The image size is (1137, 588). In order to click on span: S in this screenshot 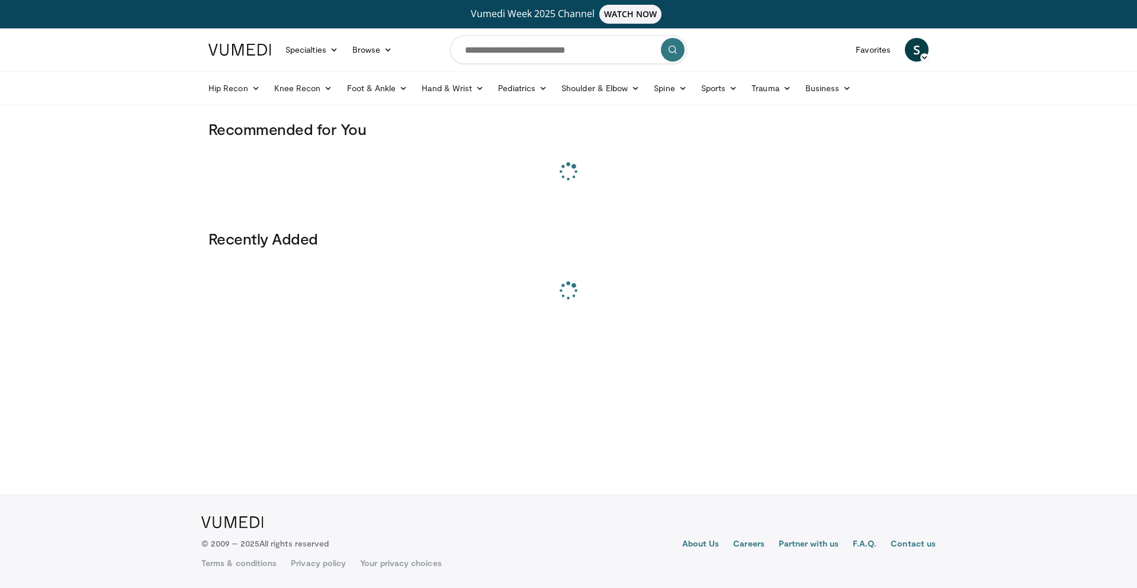, I will do `click(916, 50)`.